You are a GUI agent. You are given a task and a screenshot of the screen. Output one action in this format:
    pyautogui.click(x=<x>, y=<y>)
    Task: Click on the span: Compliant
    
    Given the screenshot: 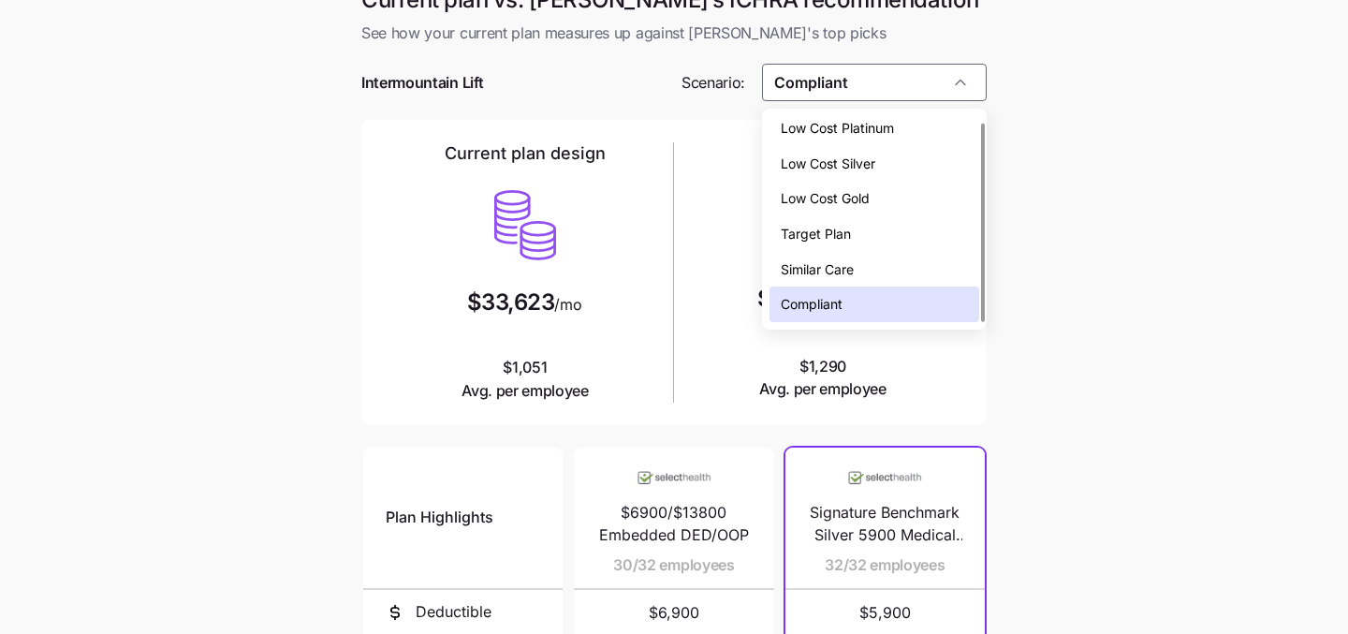 What is the action you would take?
    pyautogui.click(x=812, y=304)
    